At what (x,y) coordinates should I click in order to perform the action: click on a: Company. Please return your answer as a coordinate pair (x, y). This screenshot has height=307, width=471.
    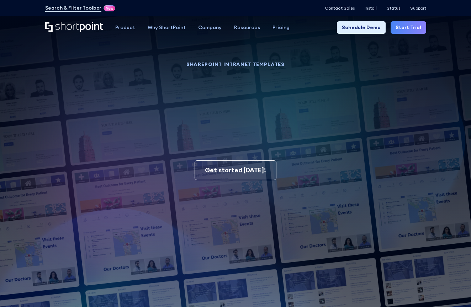
    Looking at the image, I should click on (210, 27).